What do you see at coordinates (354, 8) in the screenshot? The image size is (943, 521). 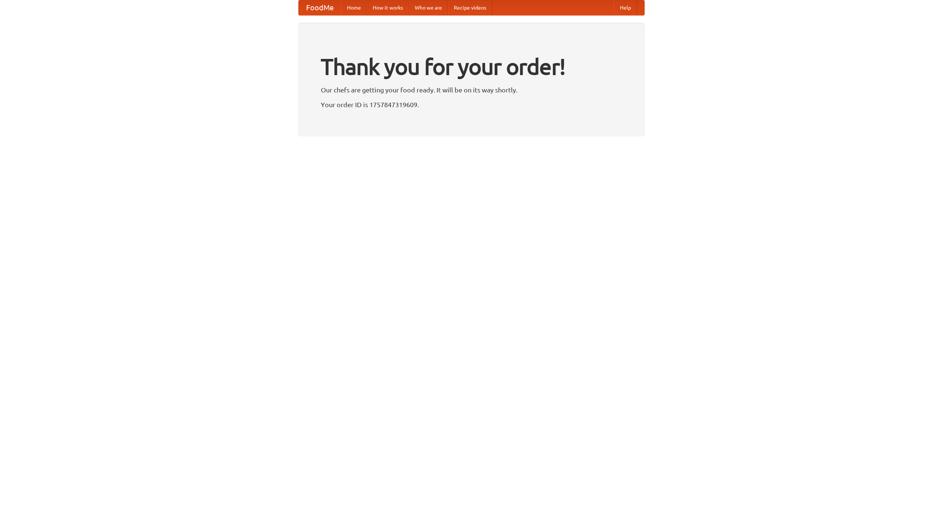 I see `a: Home` at bounding box center [354, 8].